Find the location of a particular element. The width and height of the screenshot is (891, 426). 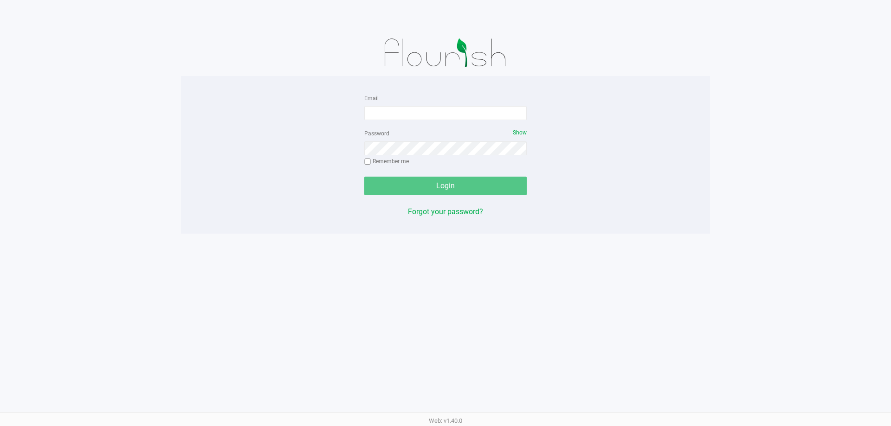

label: Password is located at coordinates (377, 134).